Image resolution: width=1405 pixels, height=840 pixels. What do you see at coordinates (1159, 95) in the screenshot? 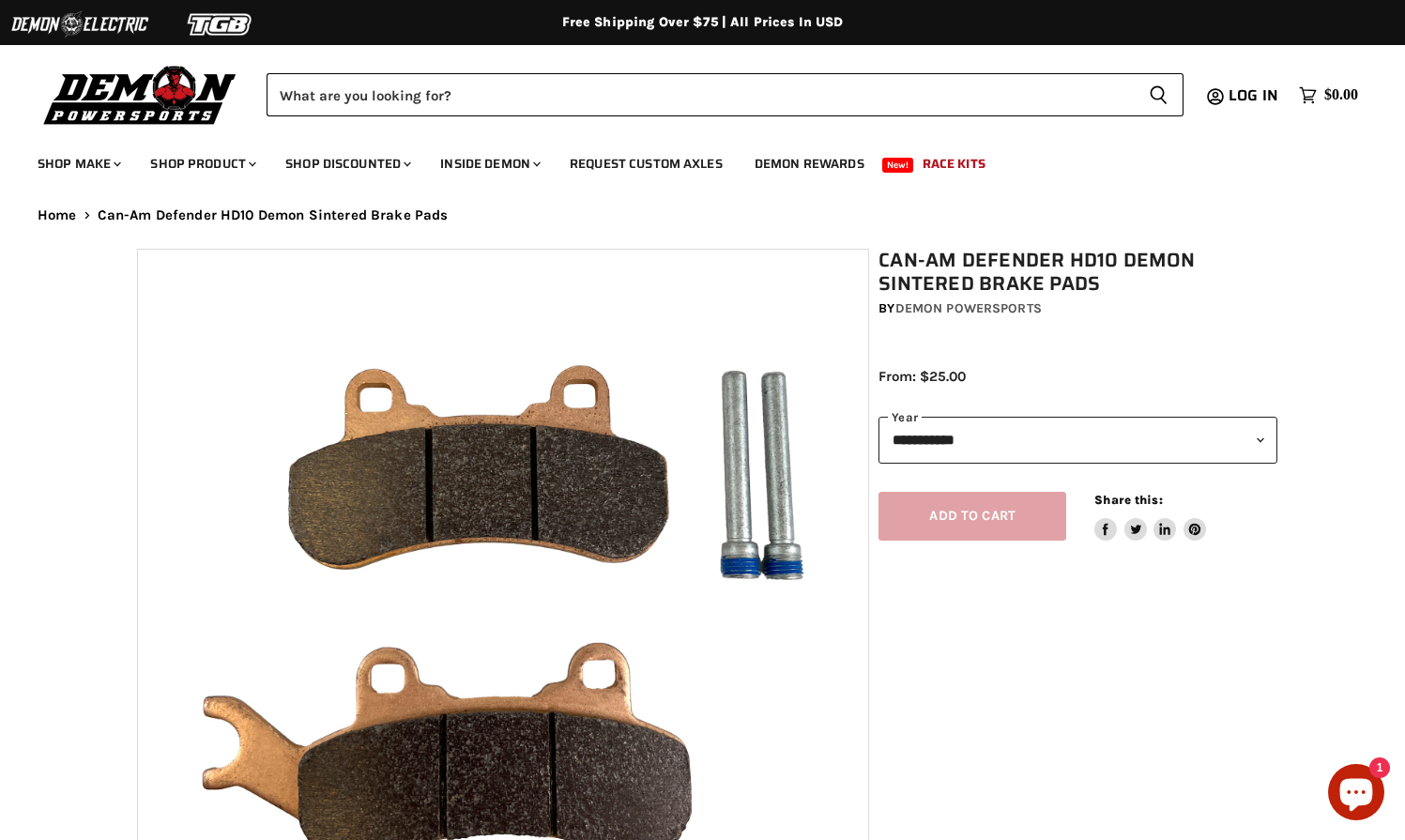
I see `button: Search` at bounding box center [1159, 95].